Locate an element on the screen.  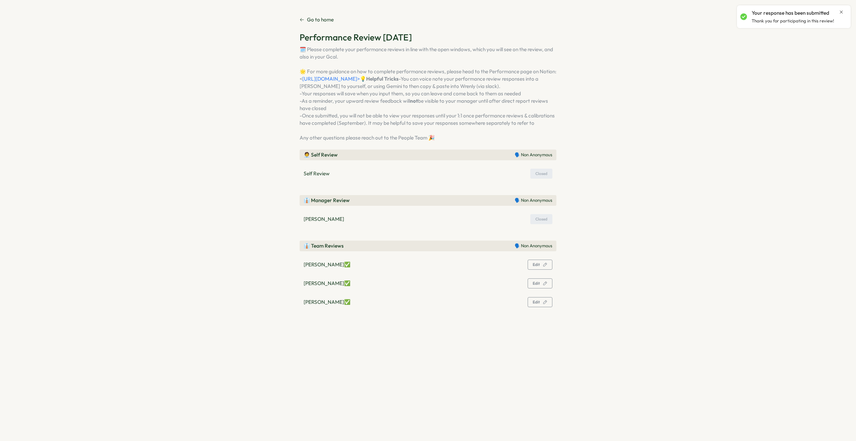
p: 👔 Manager Review is located at coordinates (327, 200).